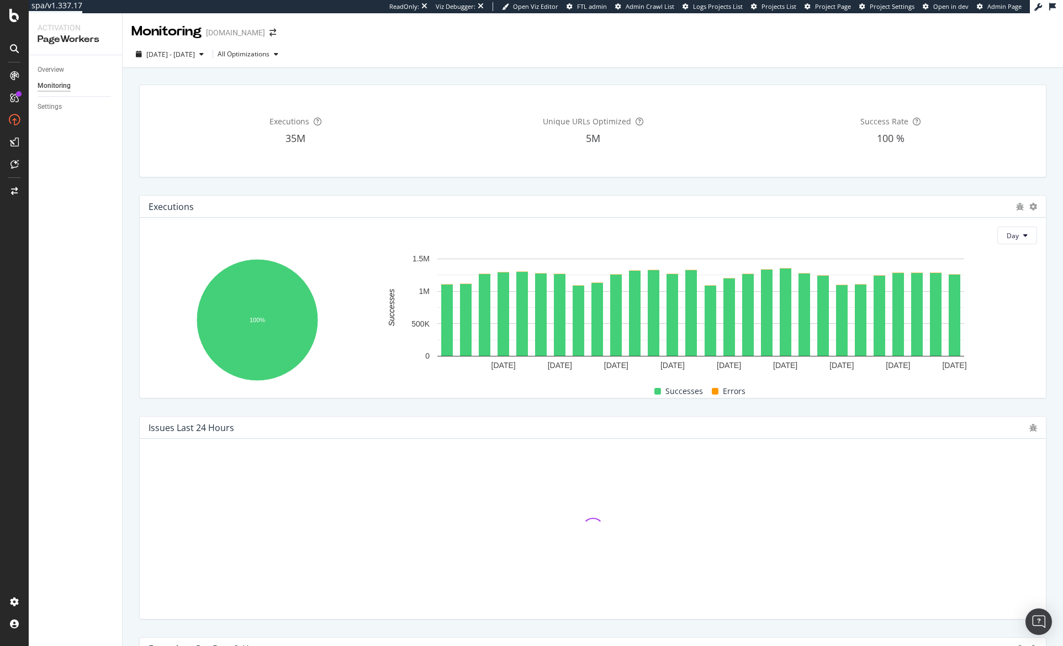 The height and width of the screenshot is (646, 1063). Describe the element at coordinates (76, 107) in the screenshot. I see `a: Settings` at that location.